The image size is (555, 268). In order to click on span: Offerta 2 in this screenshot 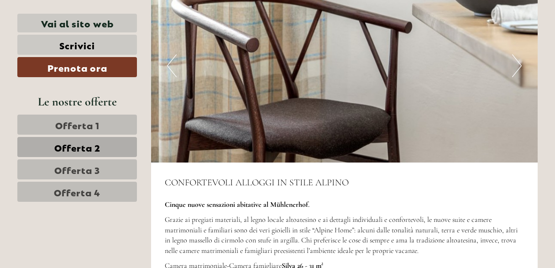, I will do `click(77, 147)`.